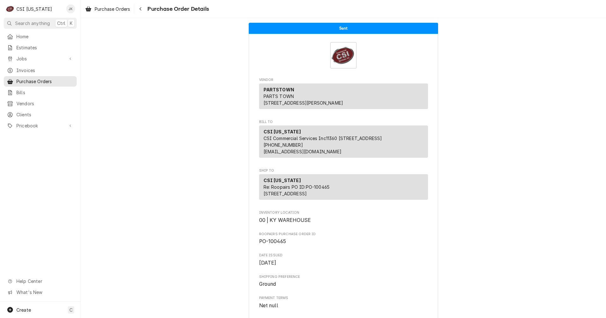  What do you see at coordinates (45, 36) in the screenshot?
I see `span: Home` at bounding box center [45, 36].